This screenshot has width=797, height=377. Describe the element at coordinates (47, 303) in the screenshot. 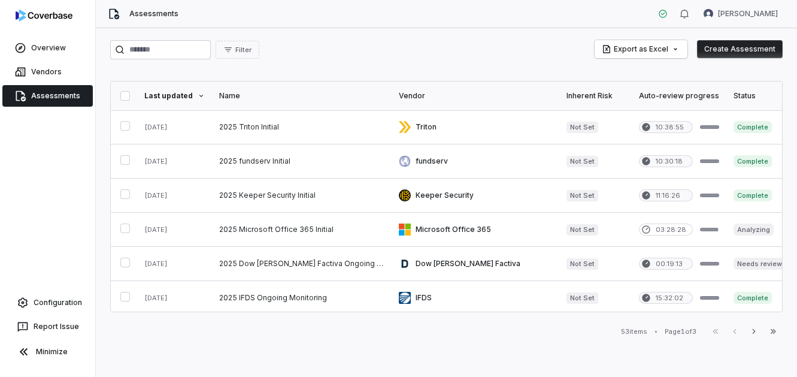

I see `a: Configuration` at that location.